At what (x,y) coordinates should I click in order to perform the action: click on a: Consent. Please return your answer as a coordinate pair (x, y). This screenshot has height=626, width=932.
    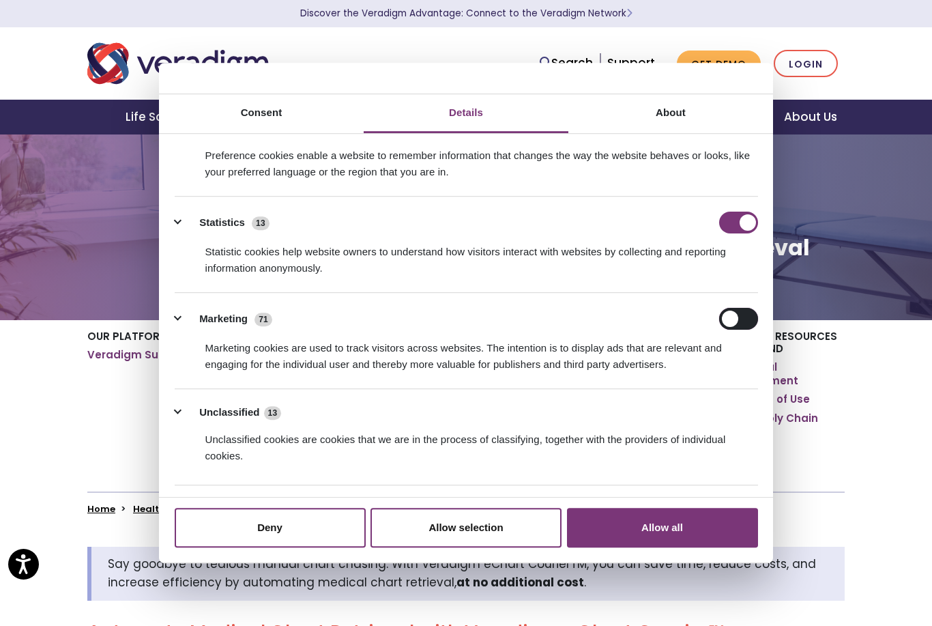
    Looking at the image, I should click on (261, 113).